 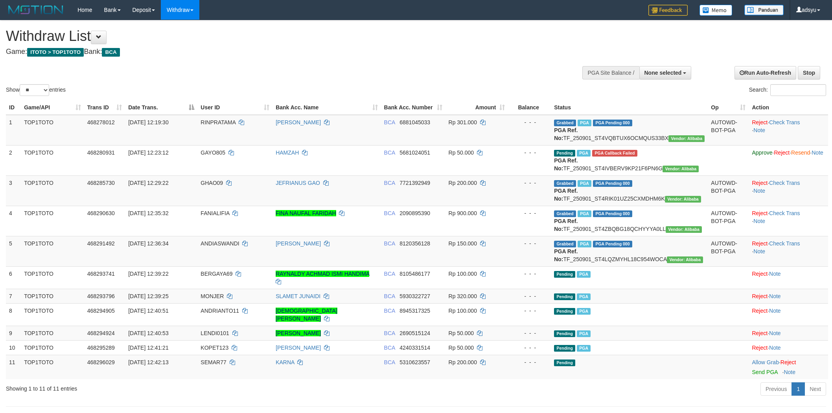 What do you see at coordinates (36, 90) in the screenshot?
I see `label: Show entries` at bounding box center [36, 90].